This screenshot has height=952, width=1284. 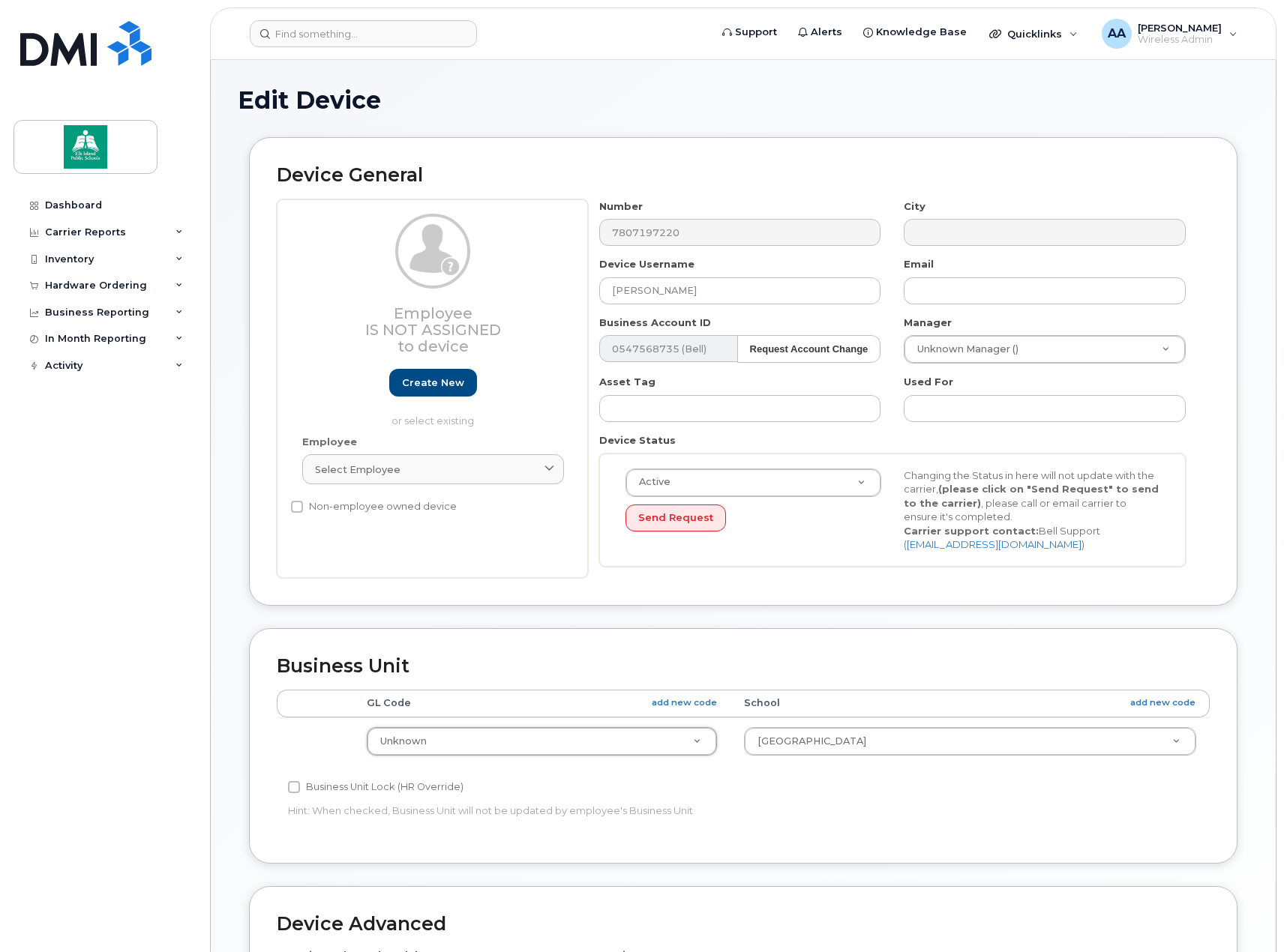 I want to click on input: Business Unit Lock (HR Override), so click(x=294, y=787).